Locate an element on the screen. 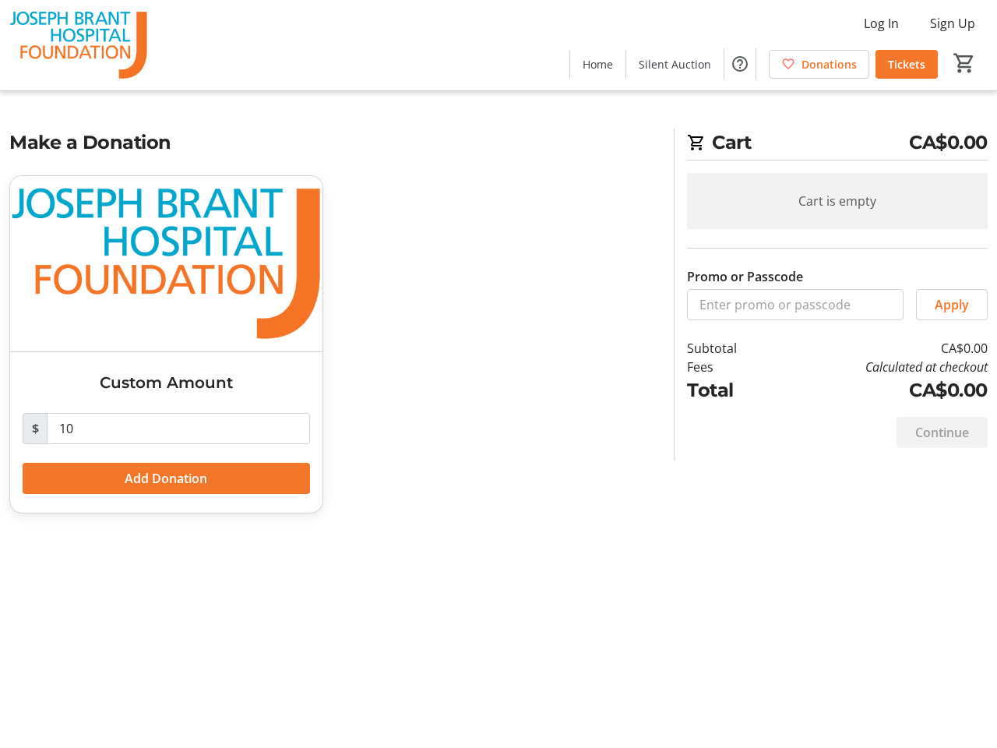  span: Tickets is located at coordinates (907, 64).